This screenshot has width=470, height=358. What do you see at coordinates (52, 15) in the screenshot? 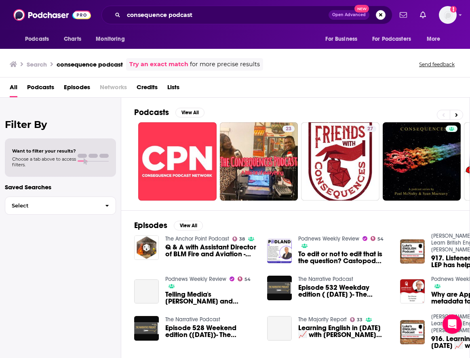
I see `a: Podchaser - Follow, Share and Rate Podcasts` at bounding box center [52, 15].